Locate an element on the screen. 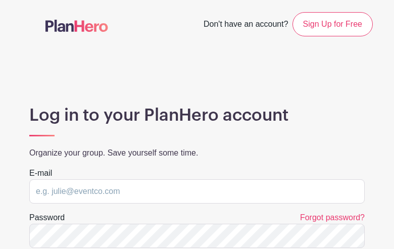 This screenshot has width=394, height=249. a: Forgot password? is located at coordinates (333, 217).